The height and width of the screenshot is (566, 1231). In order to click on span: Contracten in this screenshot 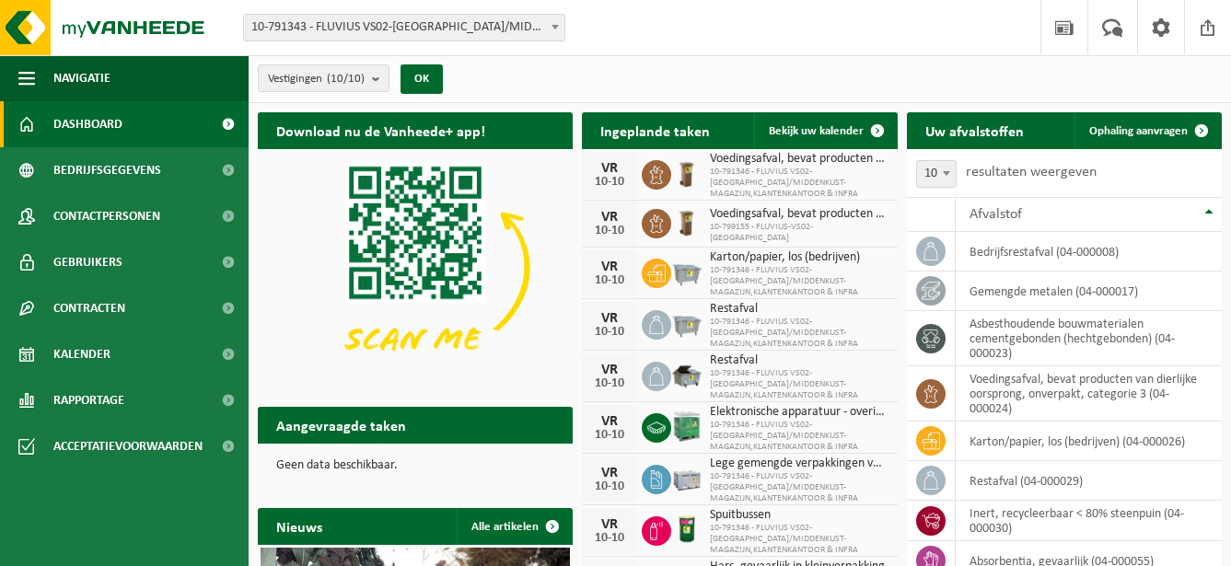, I will do `click(89, 309)`.